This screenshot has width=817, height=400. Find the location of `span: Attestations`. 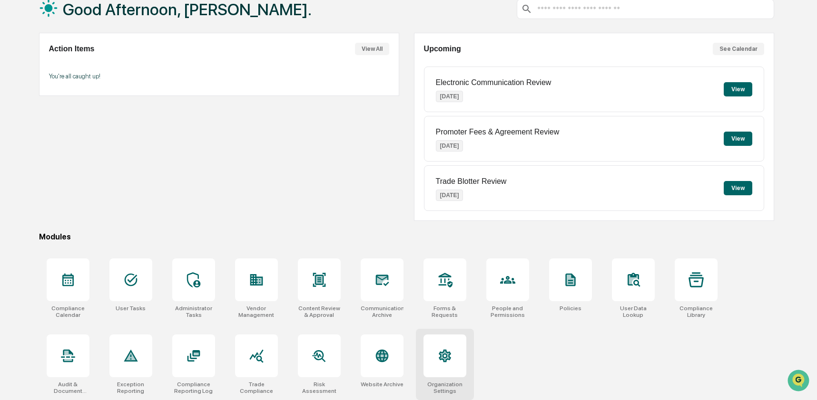

span: Attestations is located at coordinates (98, 125).